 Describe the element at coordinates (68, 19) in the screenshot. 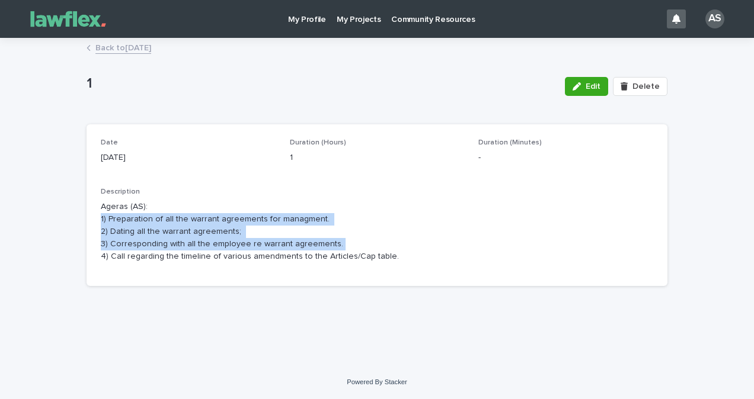

I see `img: Gnvw4qrBSHOAfo8VMhG6` at that location.